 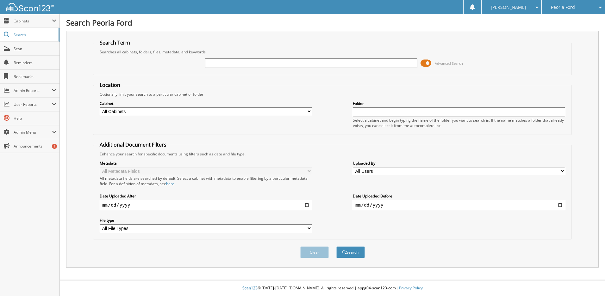 What do you see at coordinates (170, 184) in the screenshot?
I see `a: here` at bounding box center [170, 184].